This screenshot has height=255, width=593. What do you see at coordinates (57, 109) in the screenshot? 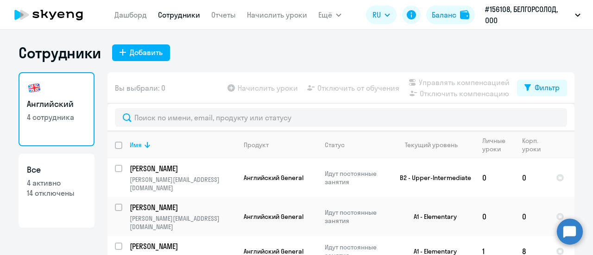
I see `a: Английский4 сотрудника` at bounding box center [57, 109].